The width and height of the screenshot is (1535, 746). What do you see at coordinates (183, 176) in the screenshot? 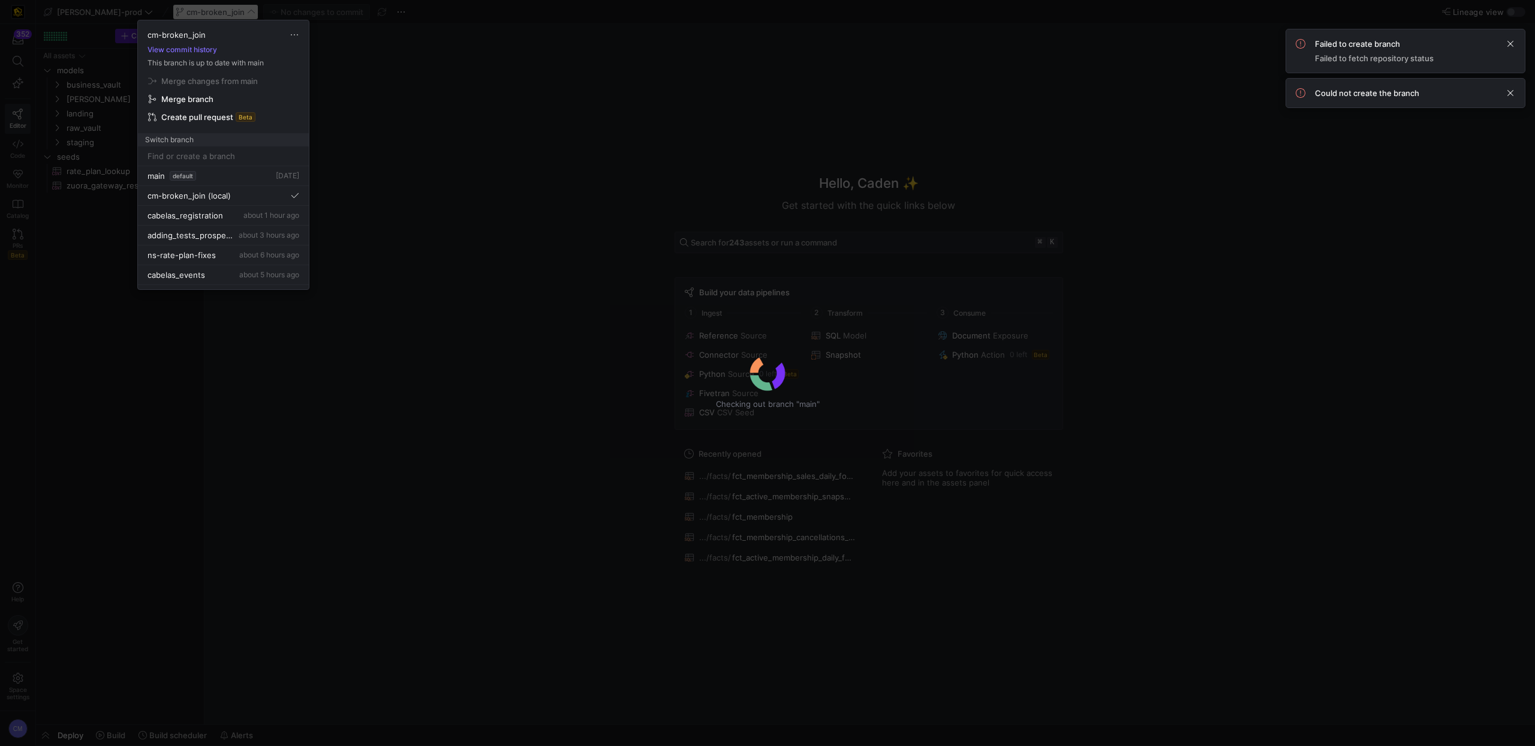
I see `span: default` at bounding box center [183, 176].